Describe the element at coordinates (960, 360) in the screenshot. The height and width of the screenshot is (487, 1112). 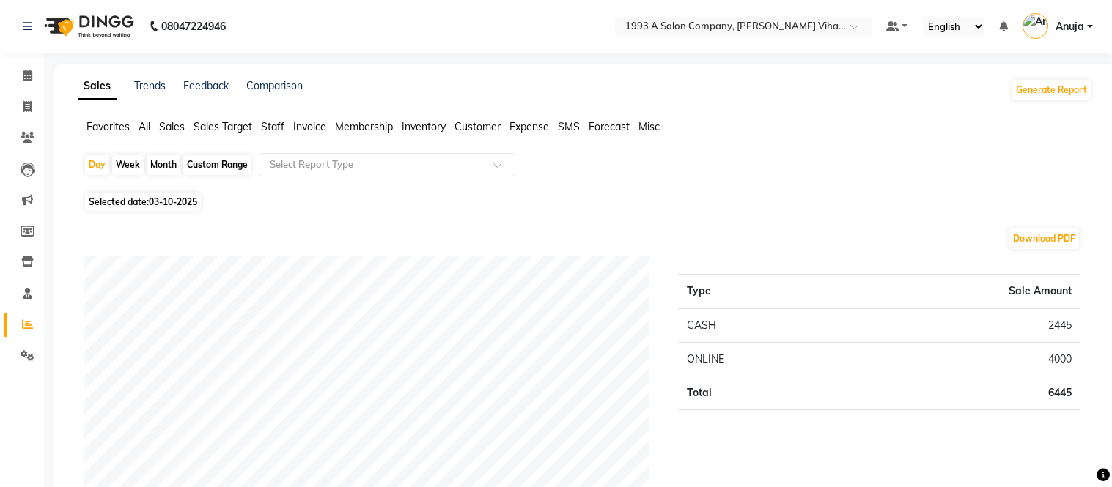
I see `td: 4000` at that location.